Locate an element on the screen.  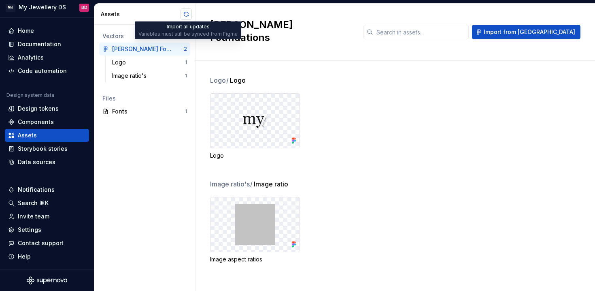
button: Contact support is located at coordinates (47, 243).